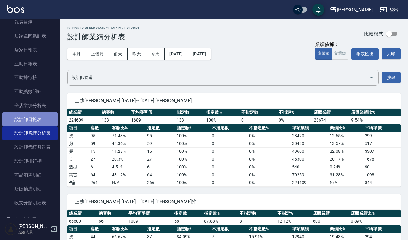 The image size is (408, 240). Describe the element at coordinates (309, 159) in the screenshot. I see `td: 45300` at that location.